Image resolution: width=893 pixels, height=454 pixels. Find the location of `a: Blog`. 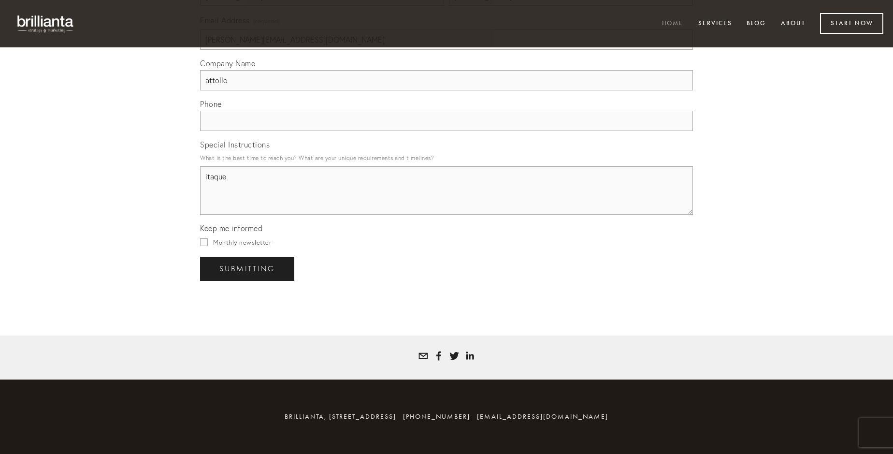

a: Blog is located at coordinates (756, 24).